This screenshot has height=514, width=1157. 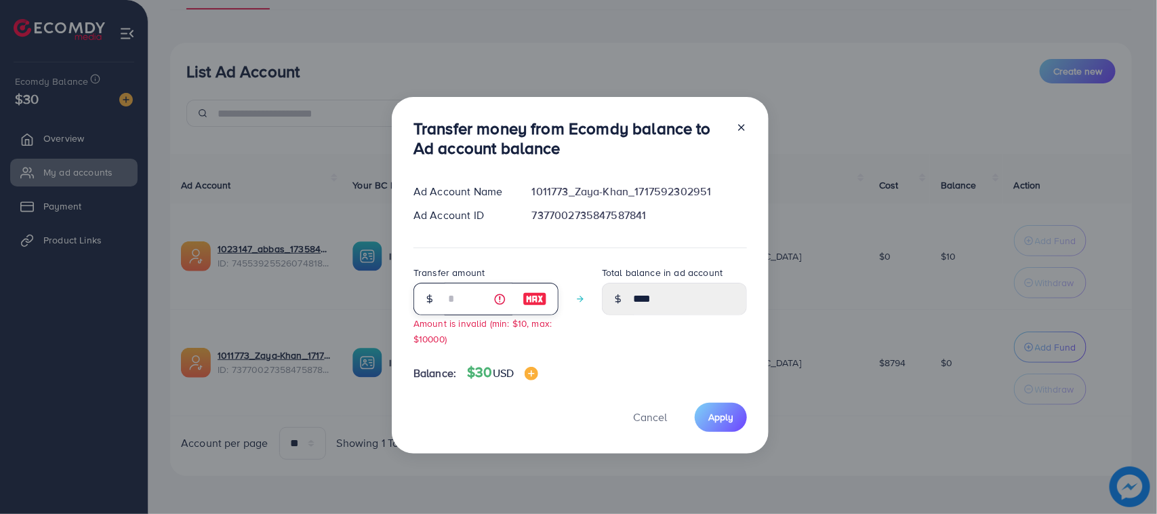 What do you see at coordinates (449, 272) in the screenshot?
I see `label: Transfer amount` at bounding box center [449, 272].